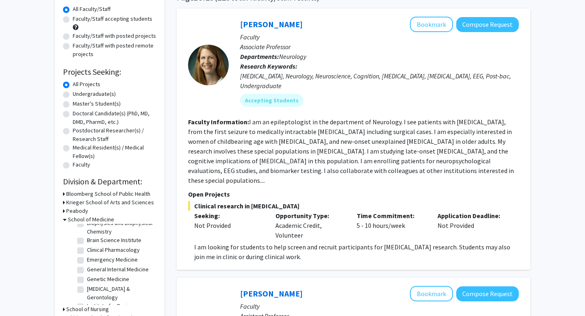 The width and height of the screenshot is (585, 316). I want to click on p: Open Projects, so click(354, 194).